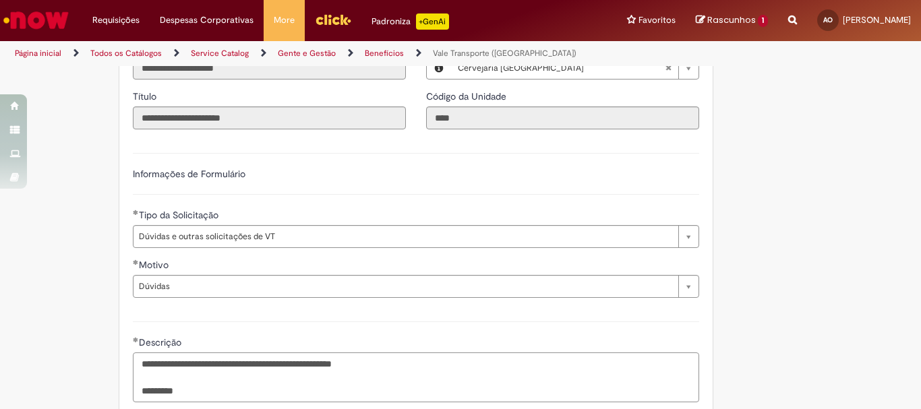  What do you see at coordinates (116, 20) in the screenshot?
I see `span: Requisições` at bounding box center [116, 20].